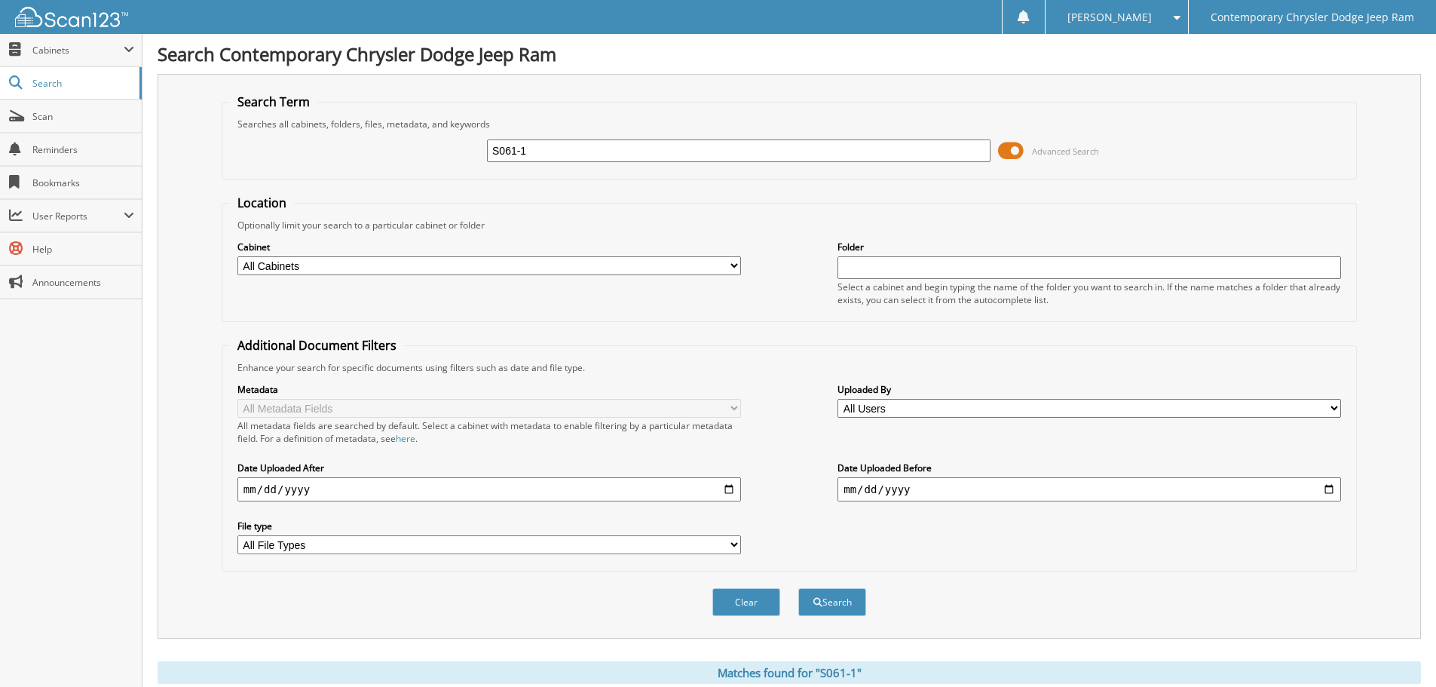 The image size is (1436, 687). What do you see at coordinates (1089, 489) in the screenshot?
I see `input: end` at bounding box center [1089, 489].